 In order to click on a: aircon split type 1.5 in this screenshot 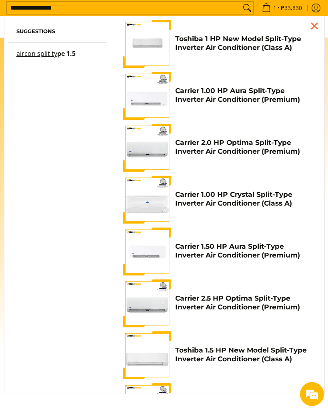, I will do `click(58, 58)`.